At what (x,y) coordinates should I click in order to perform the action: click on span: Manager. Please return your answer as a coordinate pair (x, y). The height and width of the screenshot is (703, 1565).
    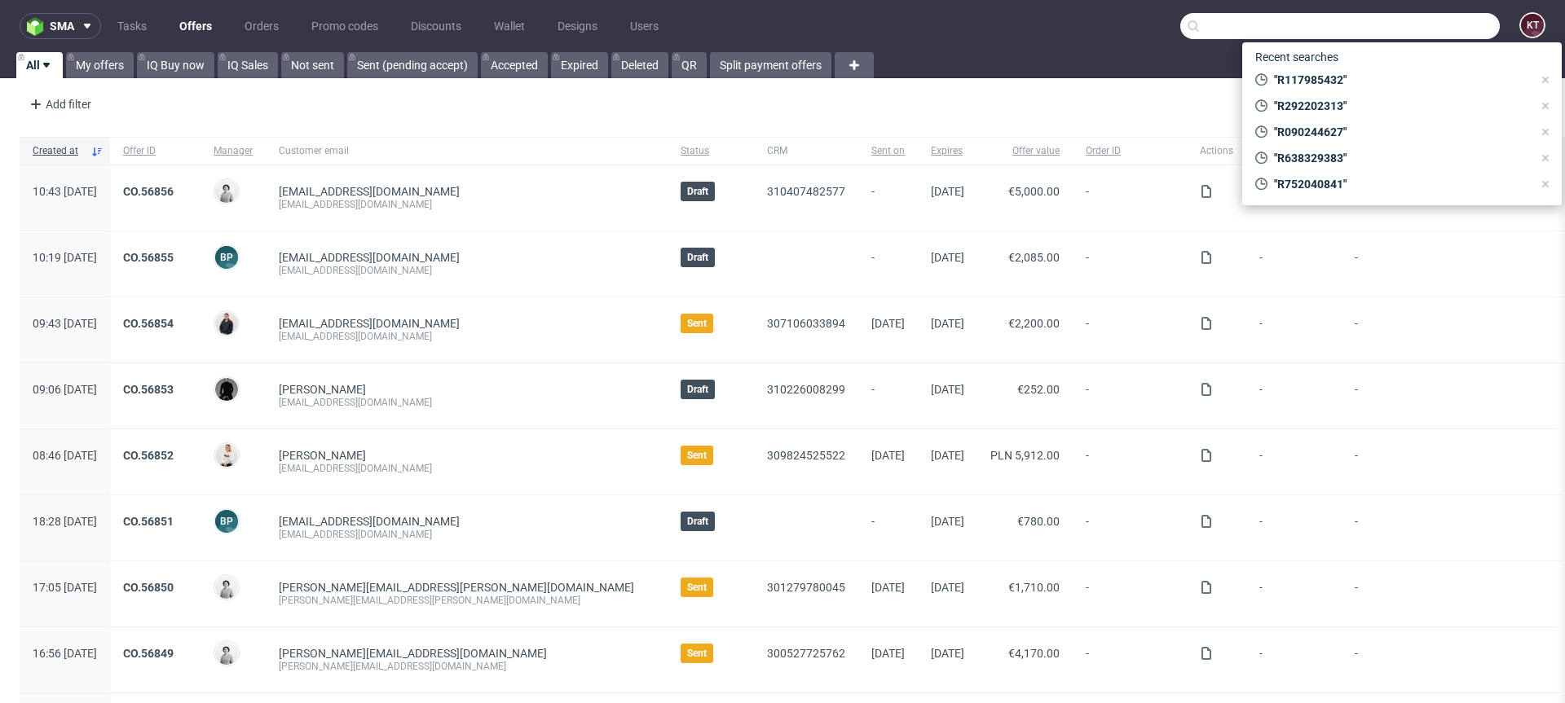
    Looking at the image, I should click on (233, 151).